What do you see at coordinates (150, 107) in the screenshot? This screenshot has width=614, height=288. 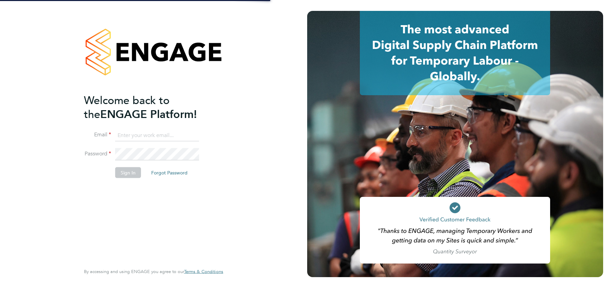 I see `h2: ENGAGE Platform!` at bounding box center [150, 107].